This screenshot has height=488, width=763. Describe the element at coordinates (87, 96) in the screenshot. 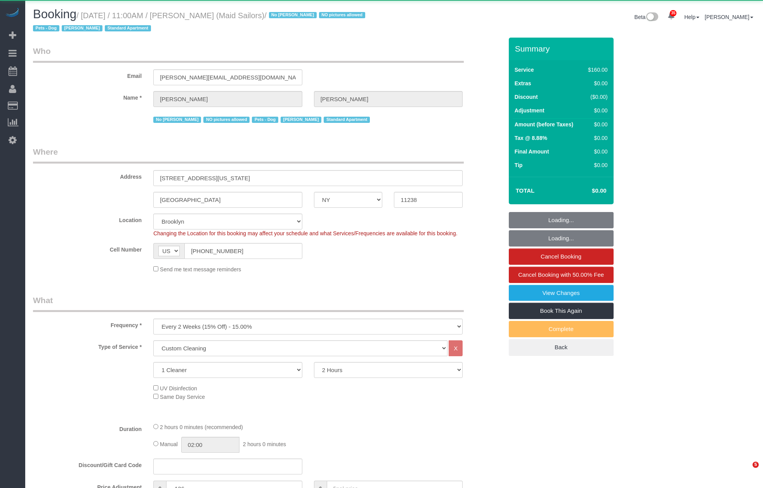

I see `label: Name *` at that location.